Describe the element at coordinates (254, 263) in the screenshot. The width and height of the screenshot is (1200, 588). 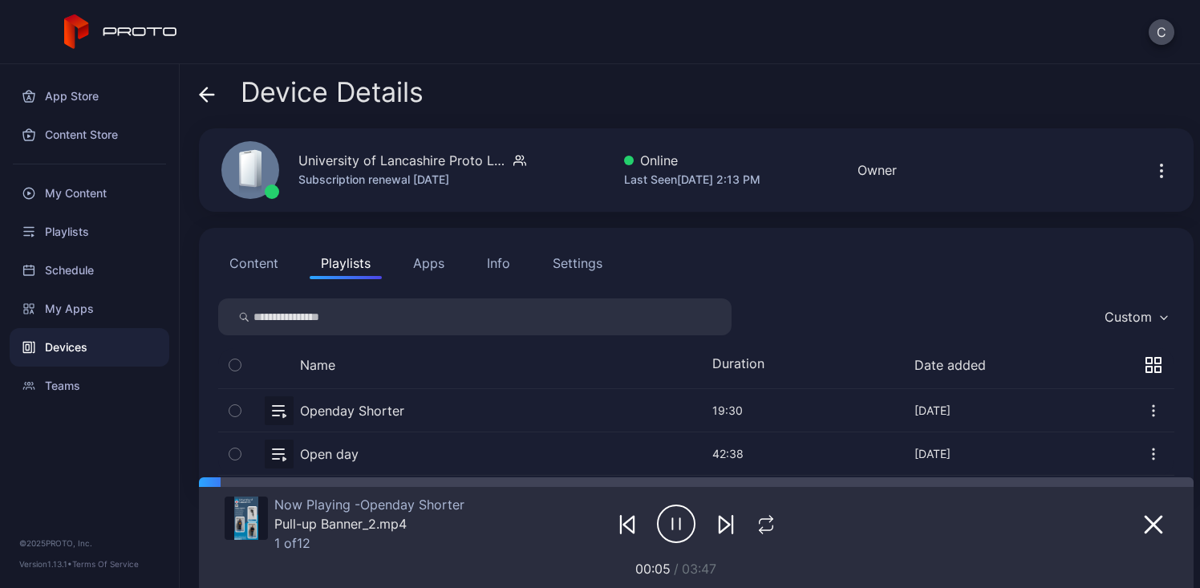
I see `button: Content` at that location.